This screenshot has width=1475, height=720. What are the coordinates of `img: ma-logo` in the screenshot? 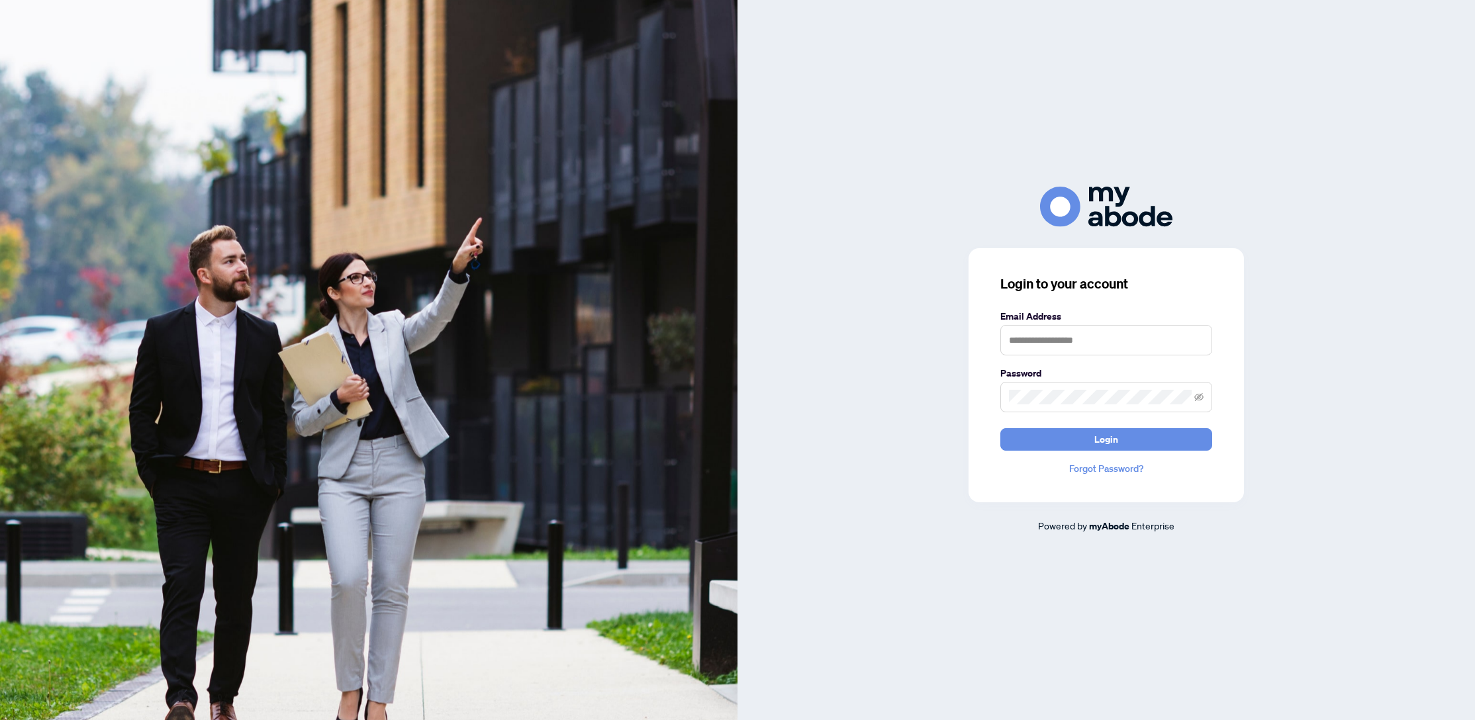 It's located at (1106, 207).